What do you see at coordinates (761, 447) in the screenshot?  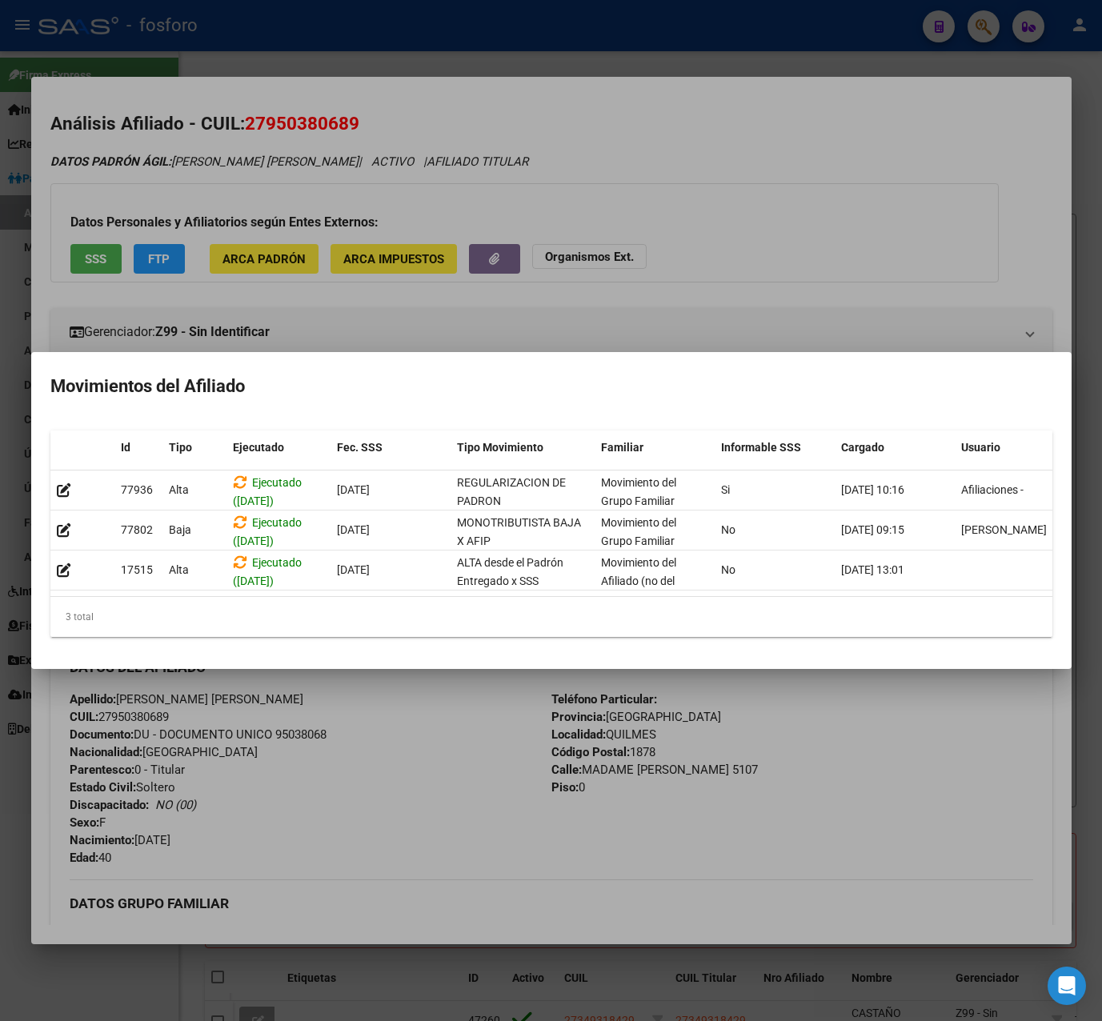 I see `span: Informable SSS` at bounding box center [761, 447].